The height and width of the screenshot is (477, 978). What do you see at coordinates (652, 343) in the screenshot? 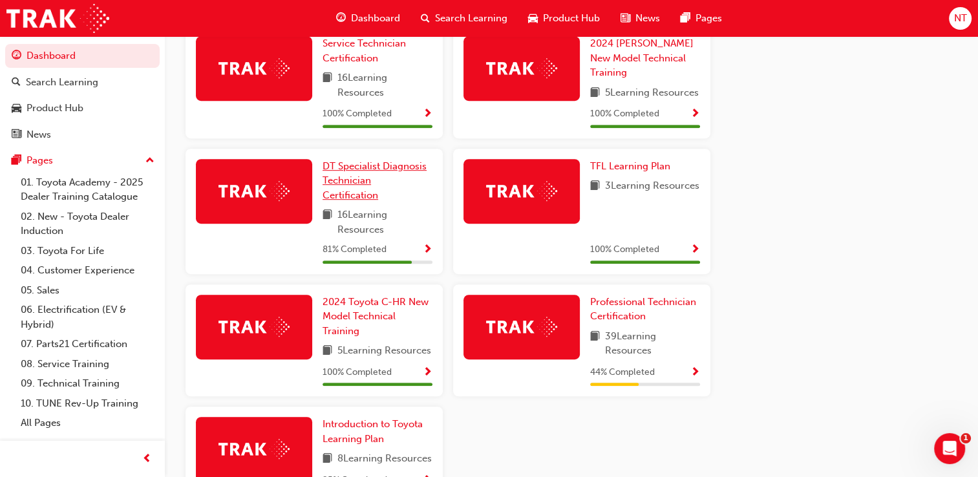
I see `span: 39 Learning Resources` at bounding box center [652, 343].